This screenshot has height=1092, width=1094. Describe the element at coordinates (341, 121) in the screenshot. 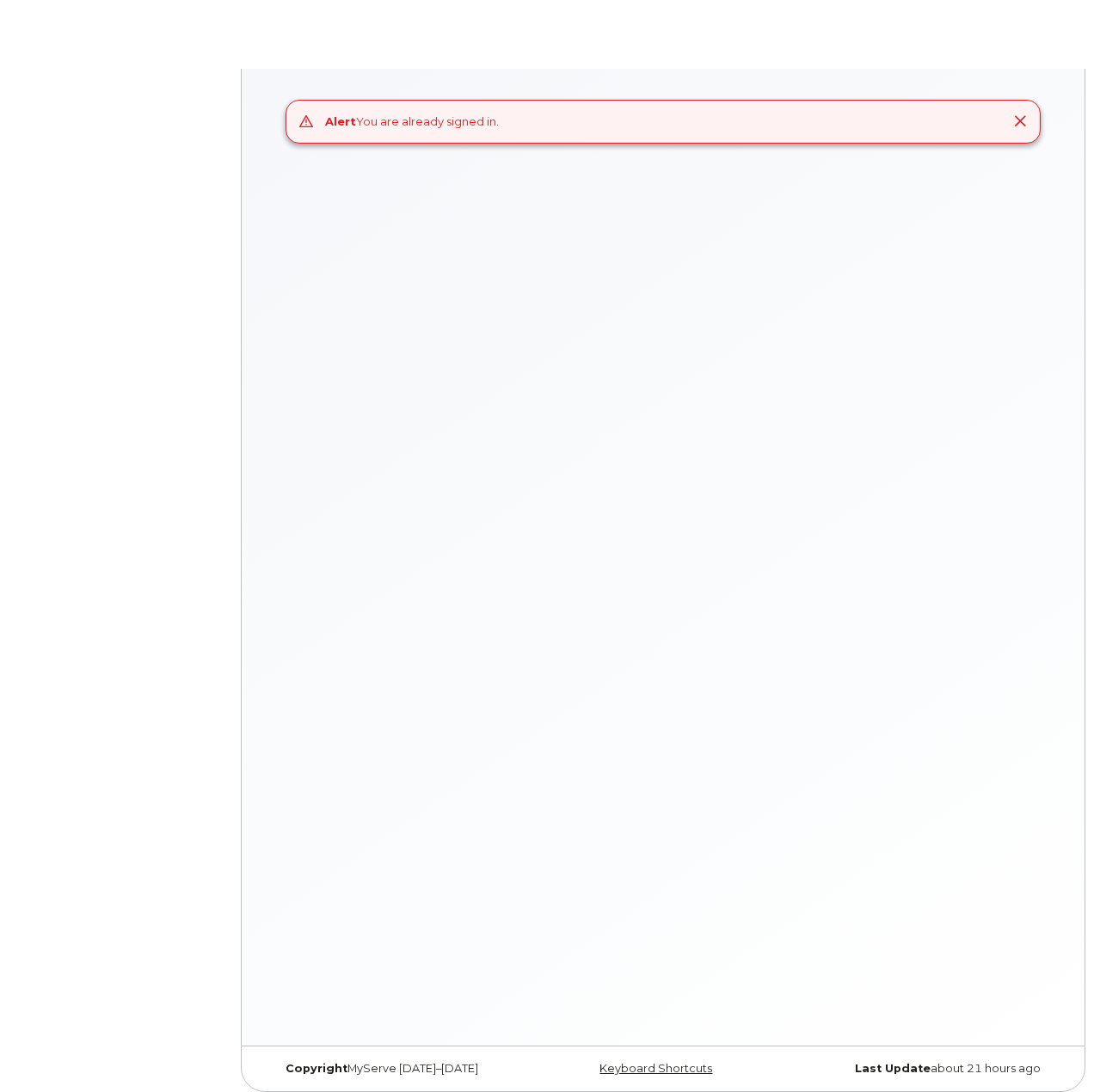

I see `strong: Alert` at that location.